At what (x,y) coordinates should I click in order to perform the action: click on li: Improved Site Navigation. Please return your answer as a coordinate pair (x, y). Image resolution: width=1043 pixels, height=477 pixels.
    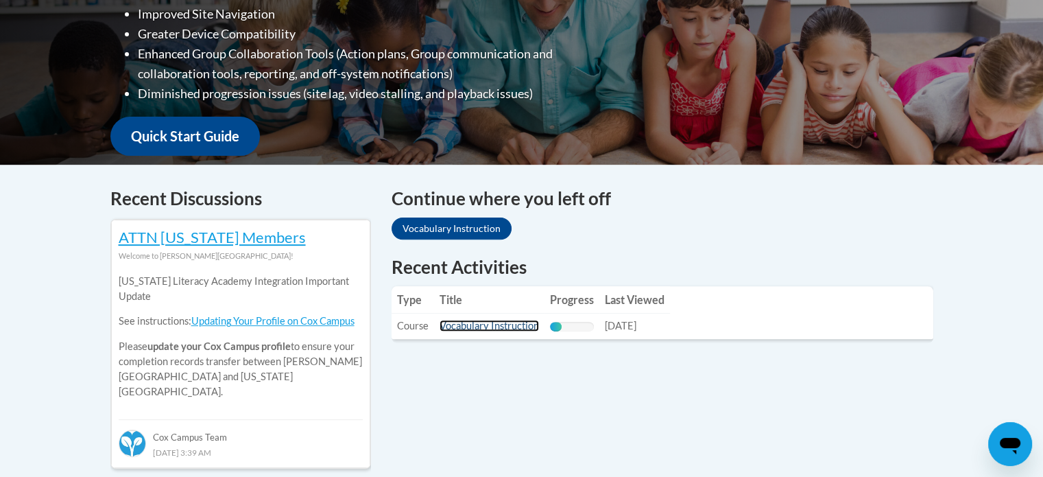
    Looking at the image, I should click on (372, 14).